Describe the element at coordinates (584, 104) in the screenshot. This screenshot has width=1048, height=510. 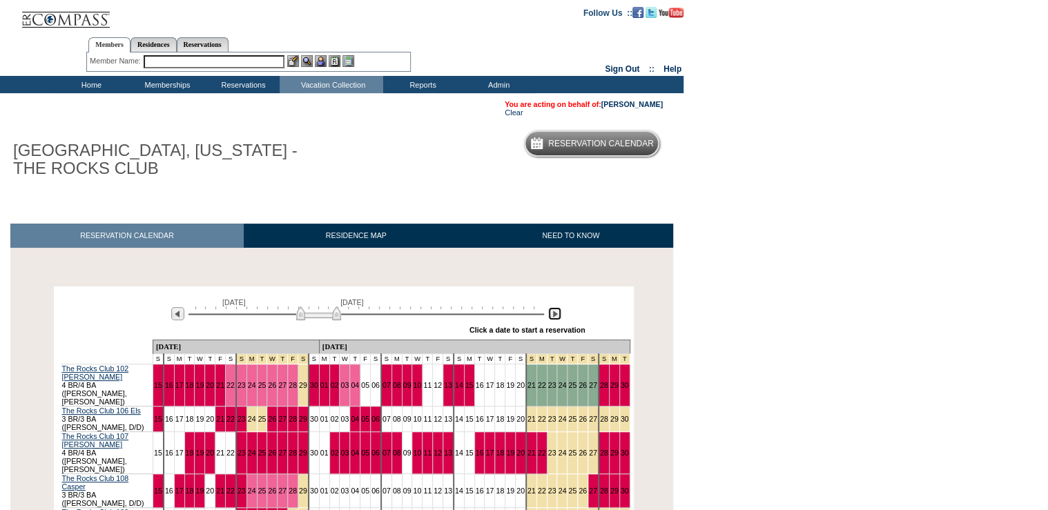
I see `span: You are acting on behalf of:` at that location.